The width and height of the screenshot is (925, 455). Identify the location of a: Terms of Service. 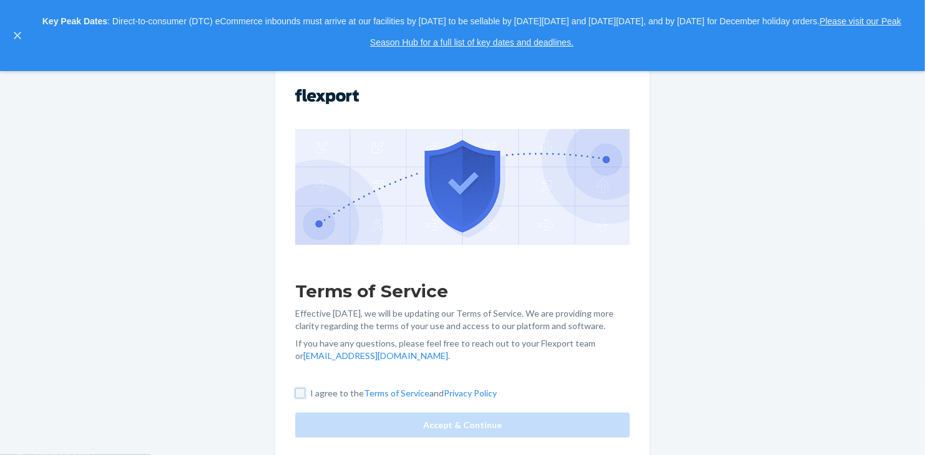
(396, 393).